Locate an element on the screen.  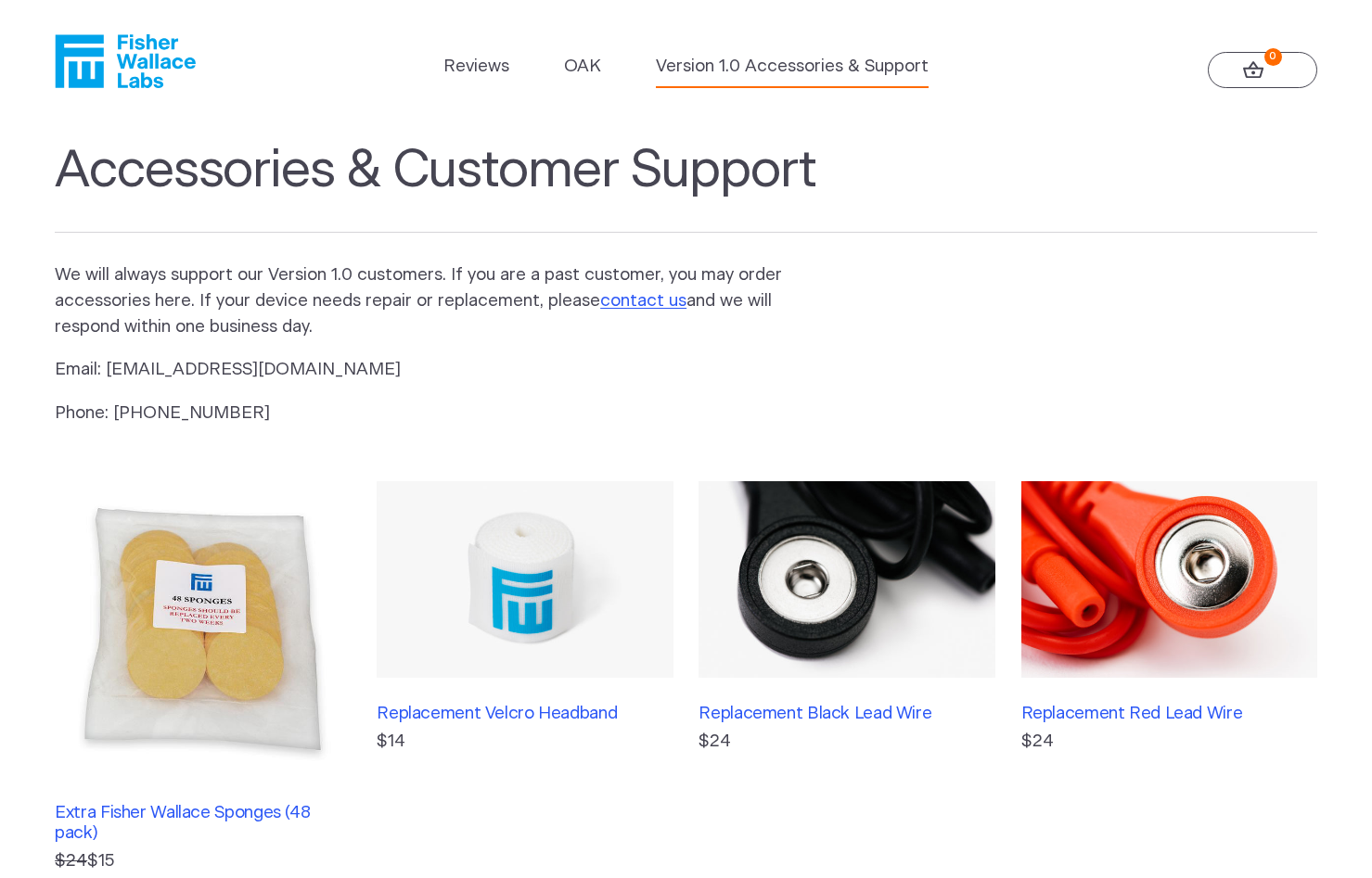
h3: Replacement Black Lead Wire is located at coordinates (846, 715).